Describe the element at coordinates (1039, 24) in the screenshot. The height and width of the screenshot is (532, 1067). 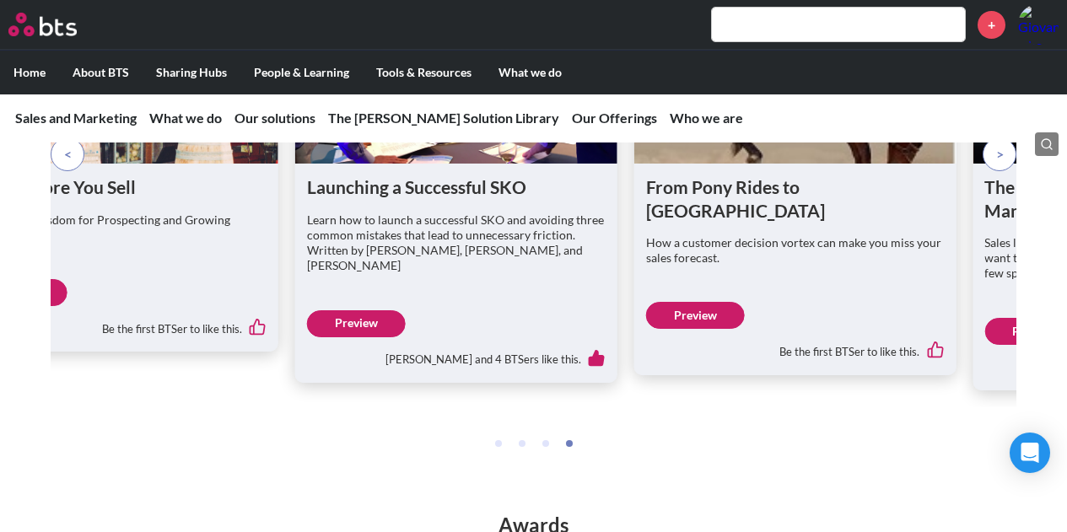
I see `a: Profile` at that location.